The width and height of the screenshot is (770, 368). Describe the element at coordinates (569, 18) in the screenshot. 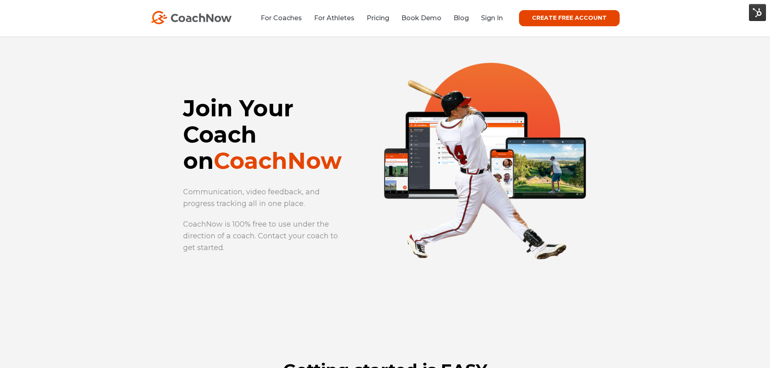

I see `a: CREATE FREE ACCOUNT` at that location.